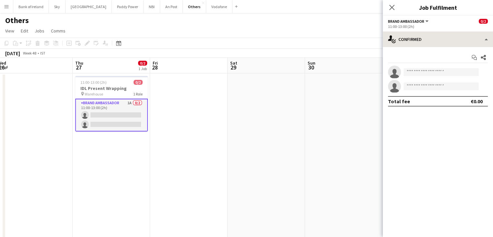 The height and width of the screenshot is (237, 493). I want to click on span: Edit, so click(24, 31).